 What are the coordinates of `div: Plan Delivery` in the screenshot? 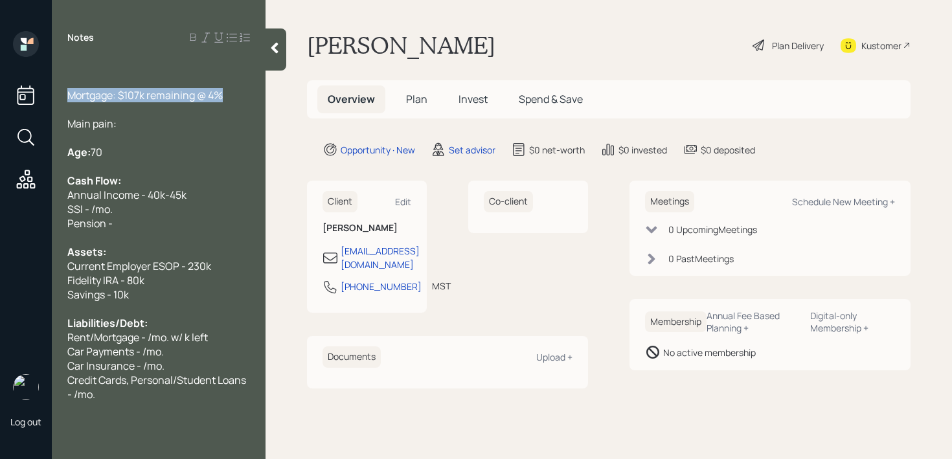 It's located at (798, 45).